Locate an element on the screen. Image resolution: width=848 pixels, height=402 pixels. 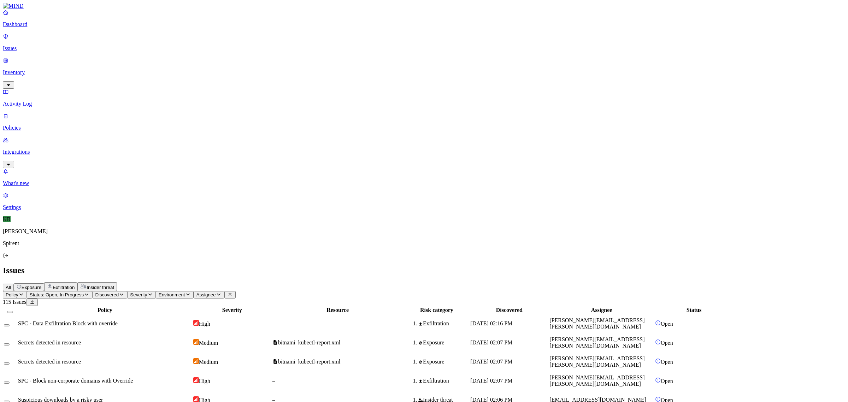
a: Activity Log is located at coordinates (424, 98).